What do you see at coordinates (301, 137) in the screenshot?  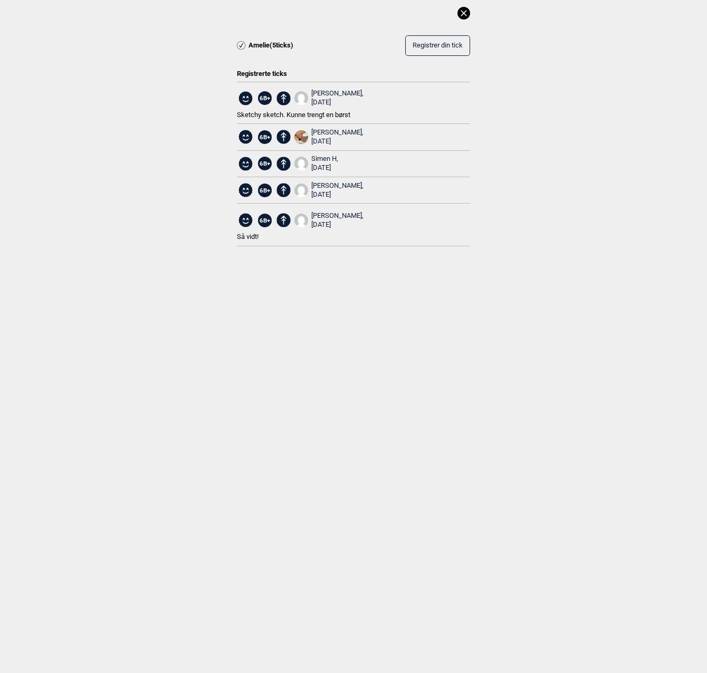 I see `img: IMG 3981` at bounding box center [301, 137].